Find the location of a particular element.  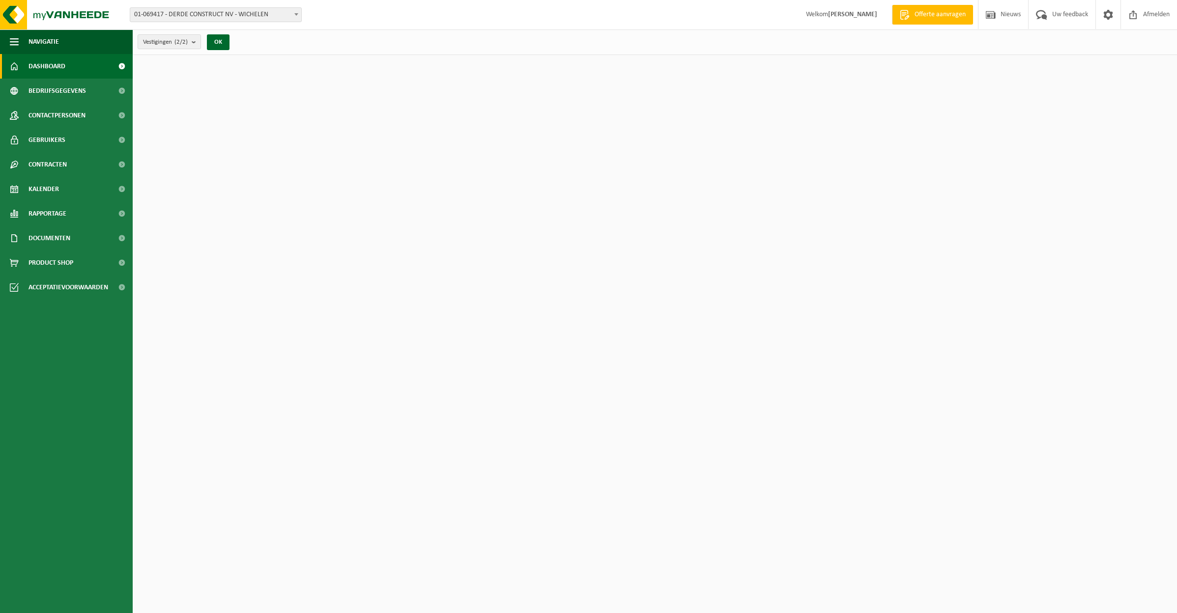

span: Contracten is located at coordinates (48, 165).